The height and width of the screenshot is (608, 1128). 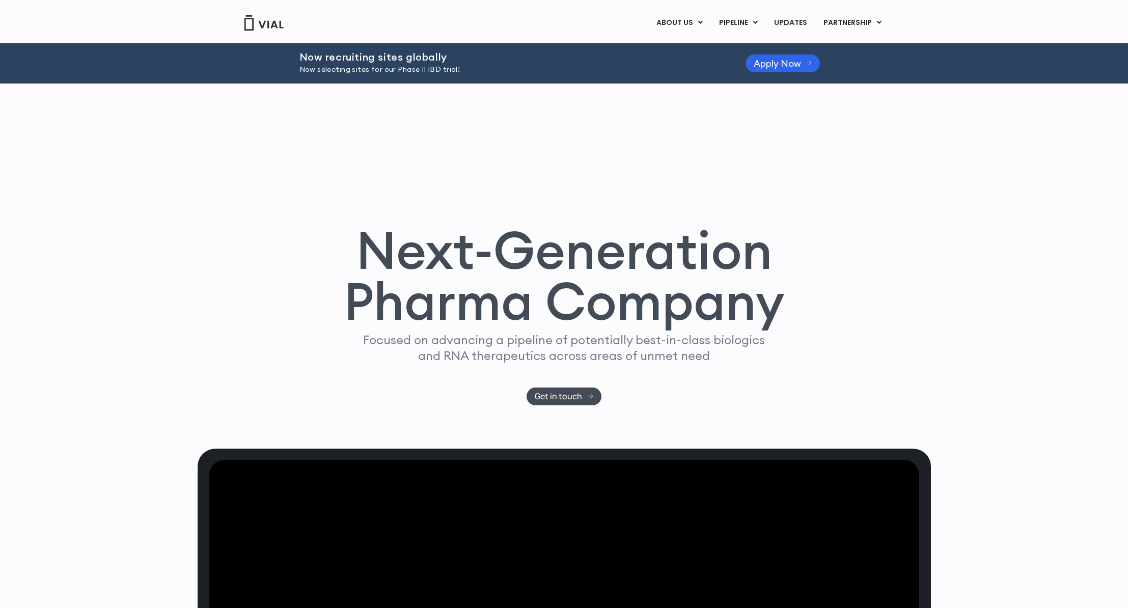 What do you see at coordinates (777, 63) in the screenshot?
I see `span: Apply Now` at bounding box center [777, 63].